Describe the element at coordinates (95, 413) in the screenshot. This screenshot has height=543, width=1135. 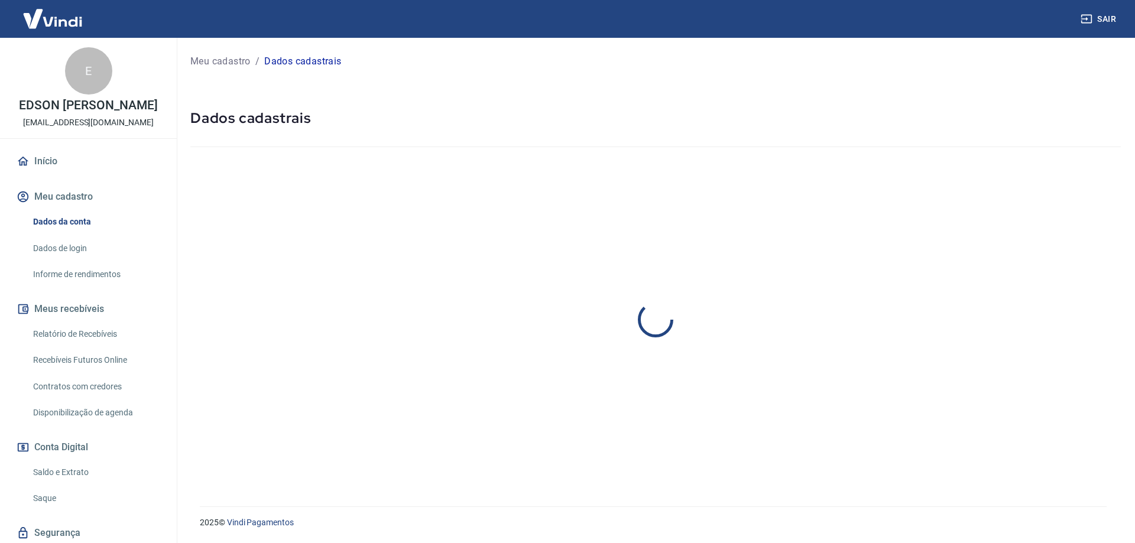
I see `a: Disponibilização de agenda` at that location.